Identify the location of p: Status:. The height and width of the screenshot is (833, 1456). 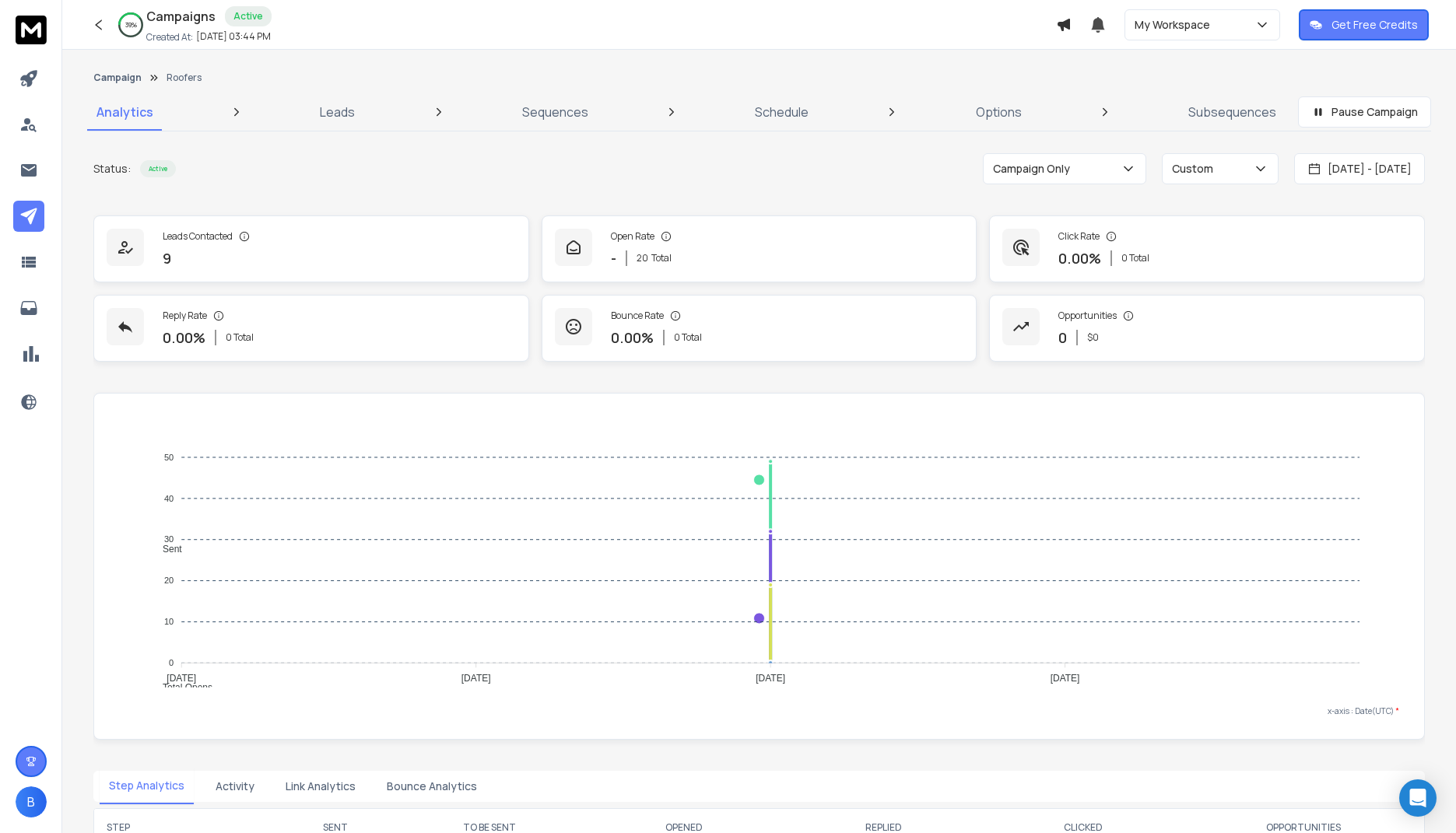
(112, 169).